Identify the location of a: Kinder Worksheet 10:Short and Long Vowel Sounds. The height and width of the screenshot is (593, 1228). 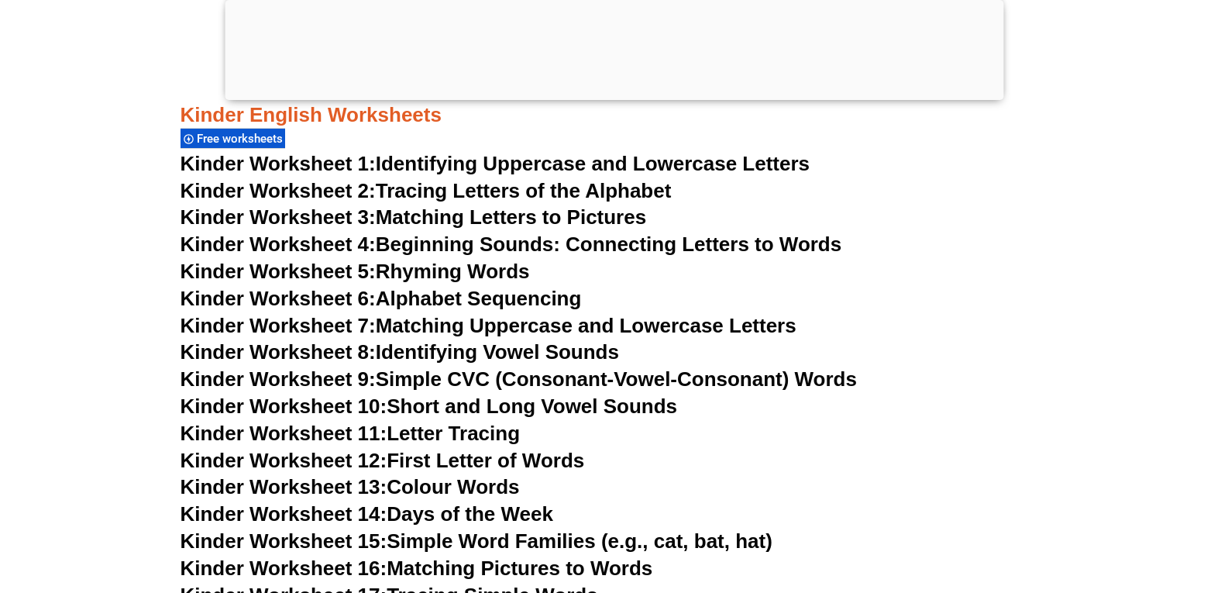
(429, 406).